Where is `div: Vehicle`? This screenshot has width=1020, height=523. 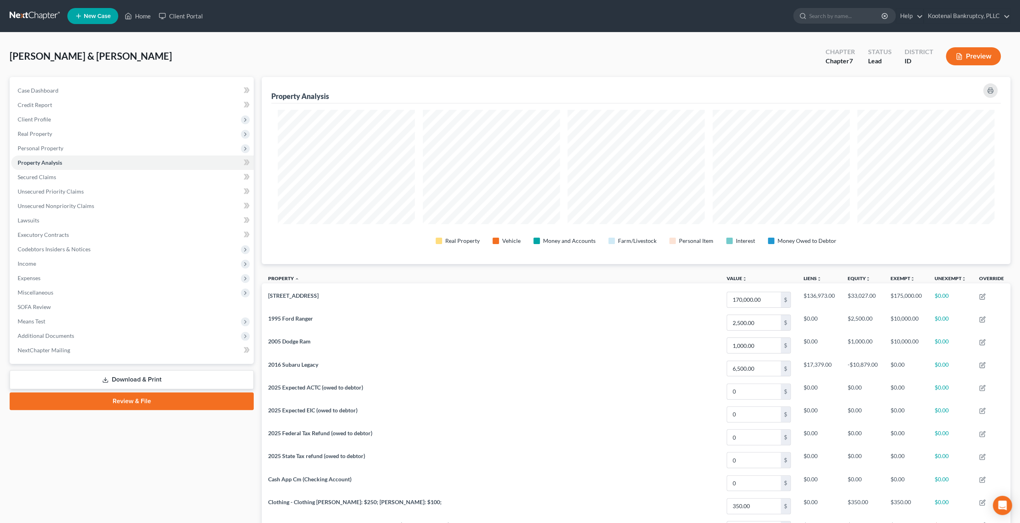
div: Vehicle is located at coordinates (511, 241).